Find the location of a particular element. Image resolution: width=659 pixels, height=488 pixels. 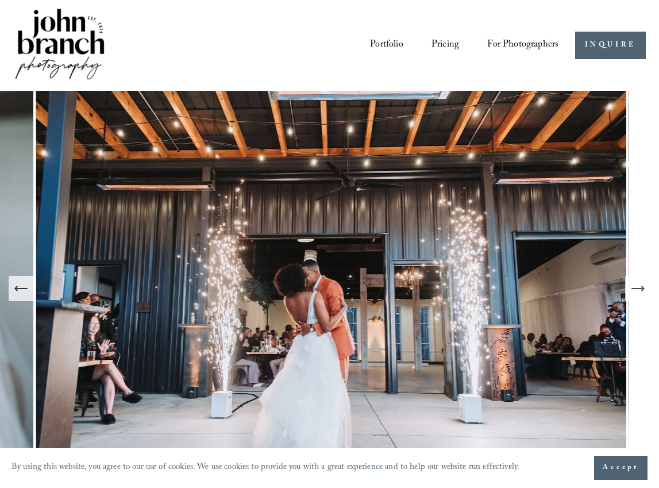

button: Next Slide is located at coordinates (638, 289).